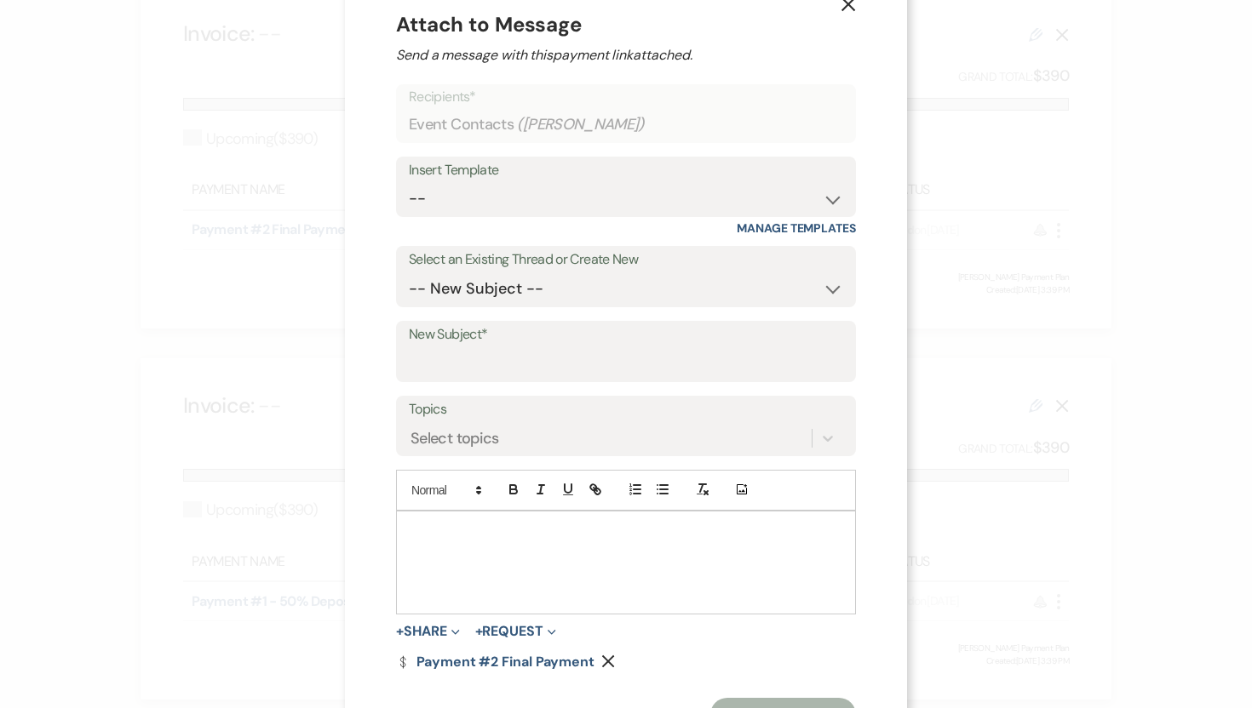  What do you see at coordinates (515, 632) in the screenshot?
I see `button: Request` at bounding box center [515, 632].